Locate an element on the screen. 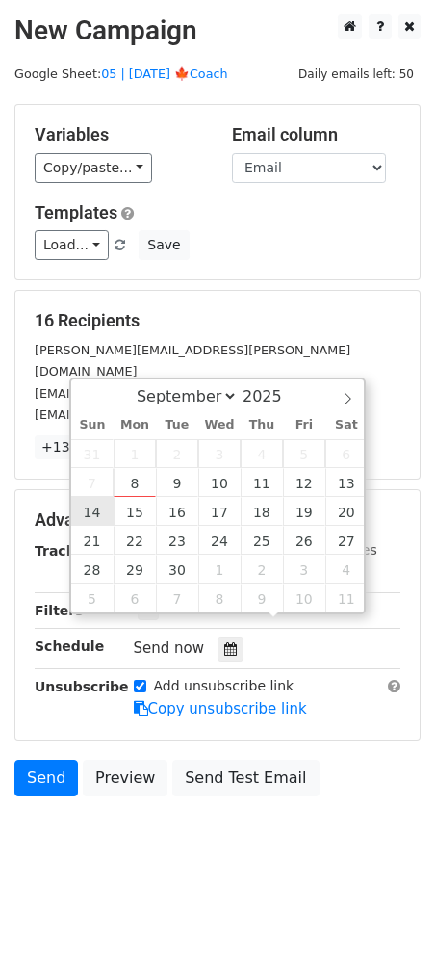 The width and height of the screenshot is (435, 964). span: October 6, 2025 is located at coordinates (135, 598).